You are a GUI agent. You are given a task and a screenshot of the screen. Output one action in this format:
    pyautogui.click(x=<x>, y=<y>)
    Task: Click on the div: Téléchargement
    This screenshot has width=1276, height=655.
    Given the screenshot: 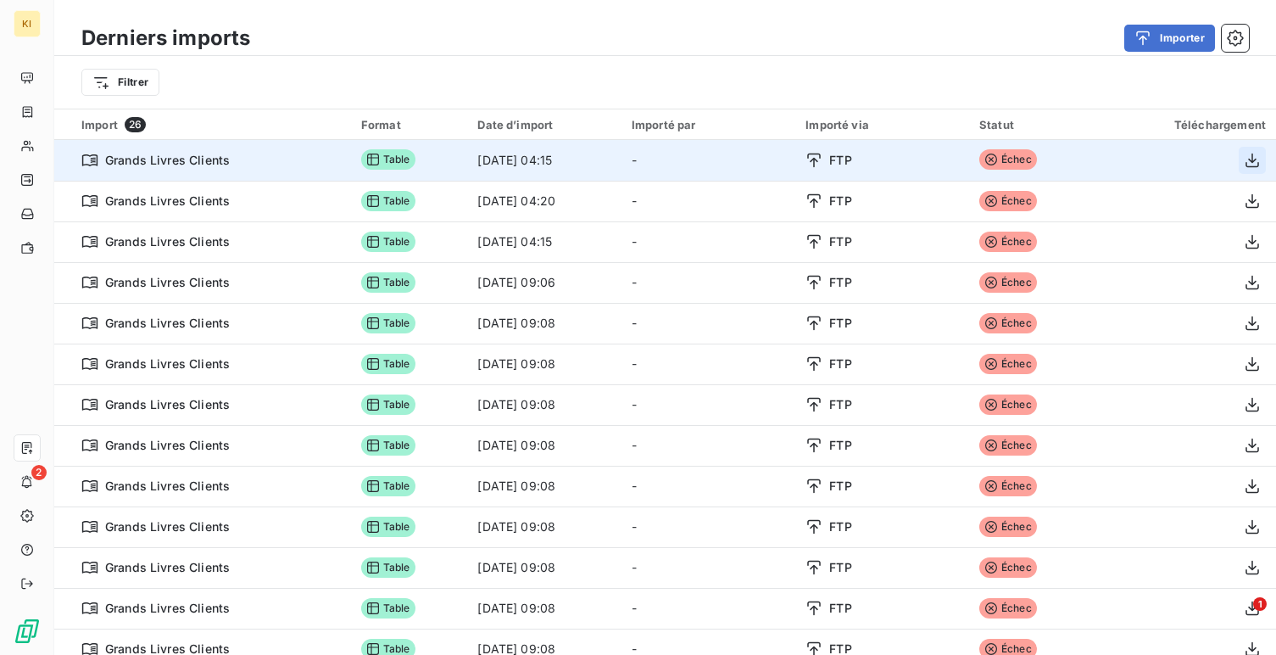 What is the action you would take?
    pyautogui.click(x=1188, y=125)
    